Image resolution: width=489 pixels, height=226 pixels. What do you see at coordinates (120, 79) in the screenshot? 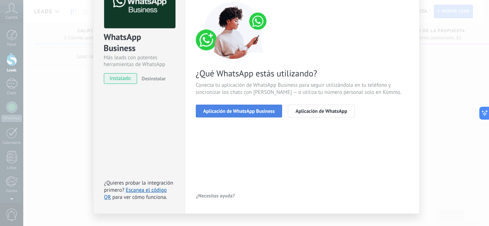
I see `span: instalado` at bounding box center [120, 79].